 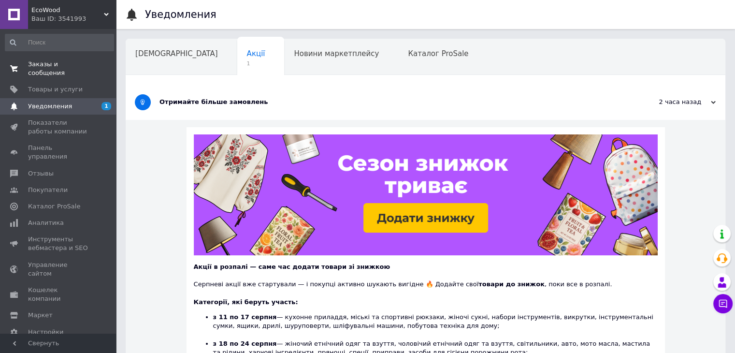 I want to click on span: Показатели работы компании, so click(x=58, y=127).